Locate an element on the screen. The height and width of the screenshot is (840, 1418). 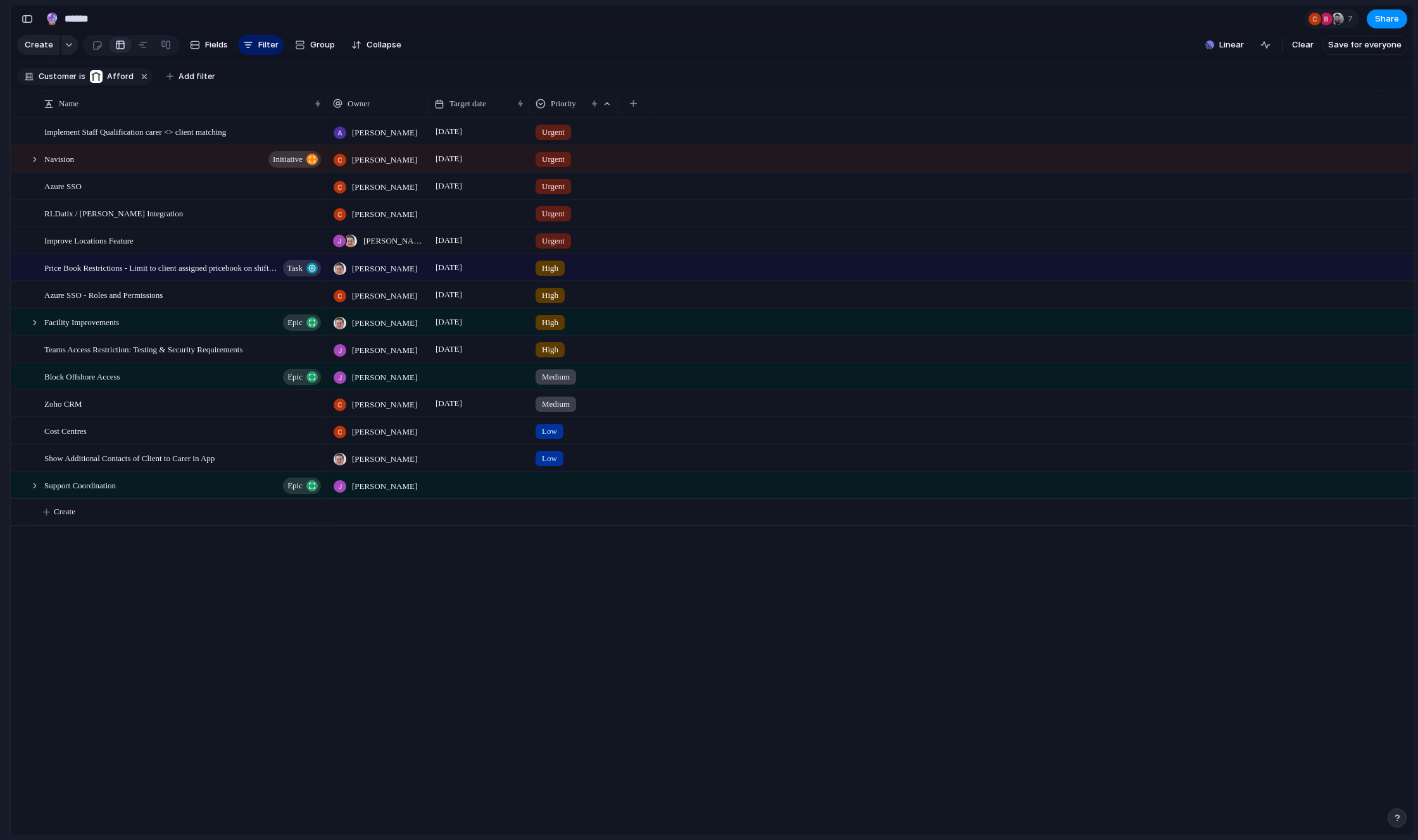
span: Facility Improvements is located at coordinates (82, 321).